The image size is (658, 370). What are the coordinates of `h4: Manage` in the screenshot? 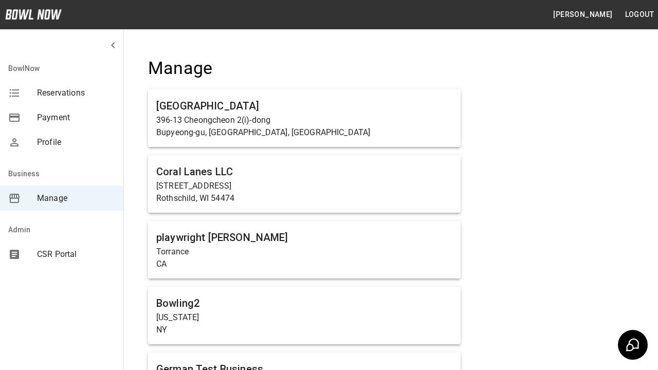 It's located at (304, 68).